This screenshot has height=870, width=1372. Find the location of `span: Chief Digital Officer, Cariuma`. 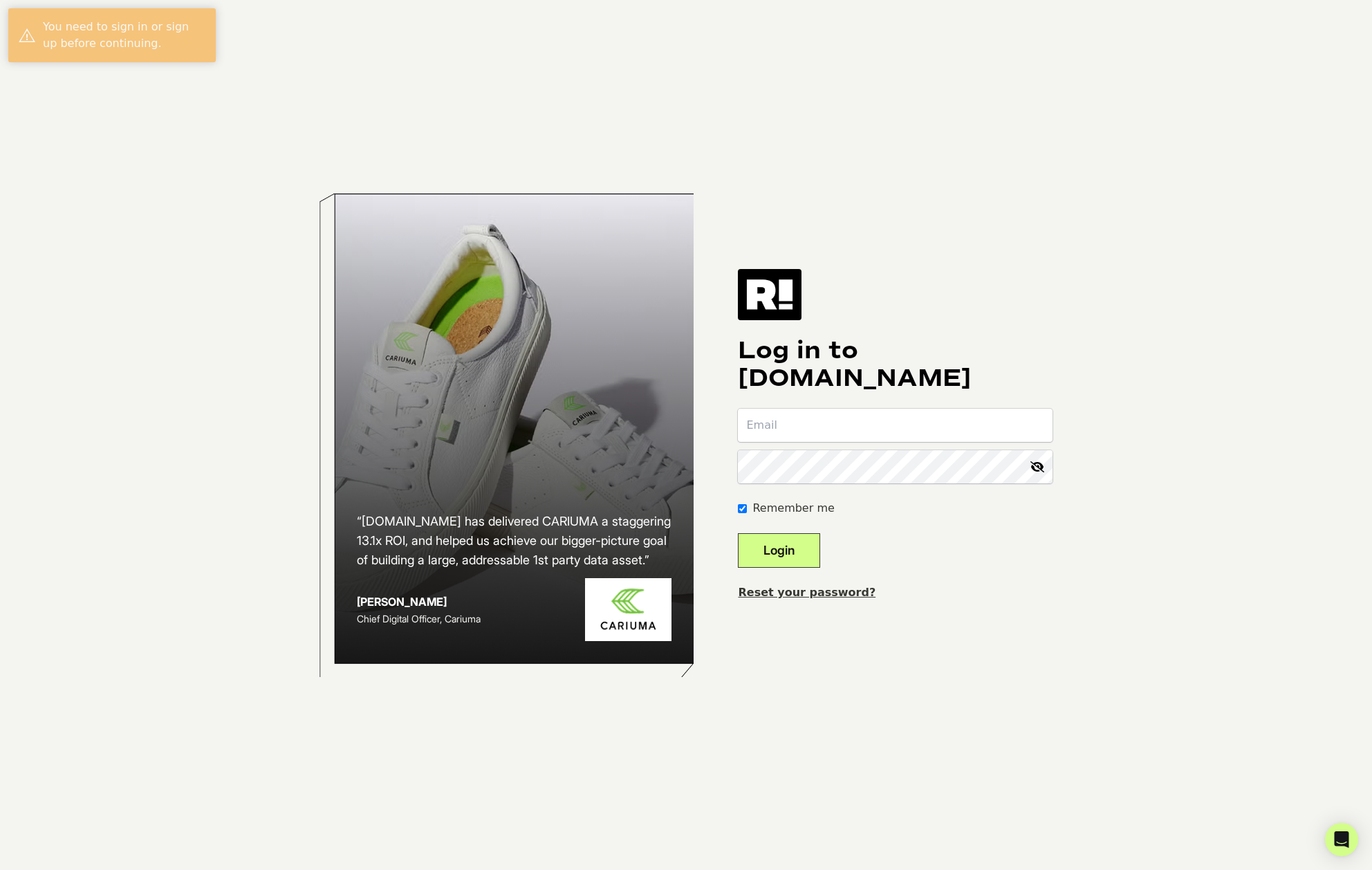

span: Chief Digital Officer, Cariuma is located at coordinates (418, 618).